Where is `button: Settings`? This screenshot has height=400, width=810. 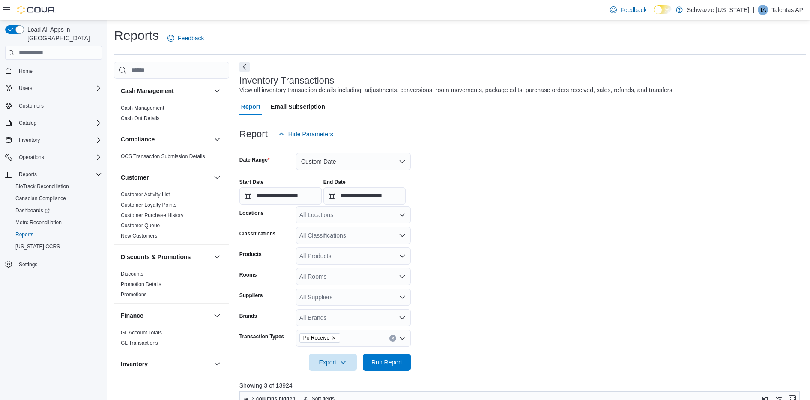 button: Settings is located at coordinates (54, 263).